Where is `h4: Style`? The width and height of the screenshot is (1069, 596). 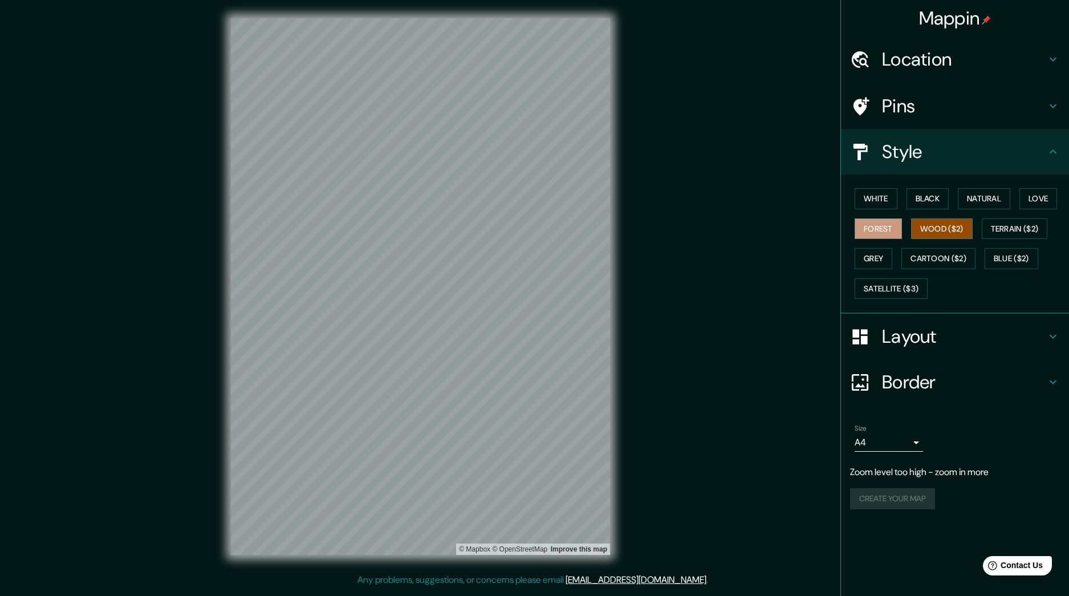
h4: Style is located at coordinates (964, 152).